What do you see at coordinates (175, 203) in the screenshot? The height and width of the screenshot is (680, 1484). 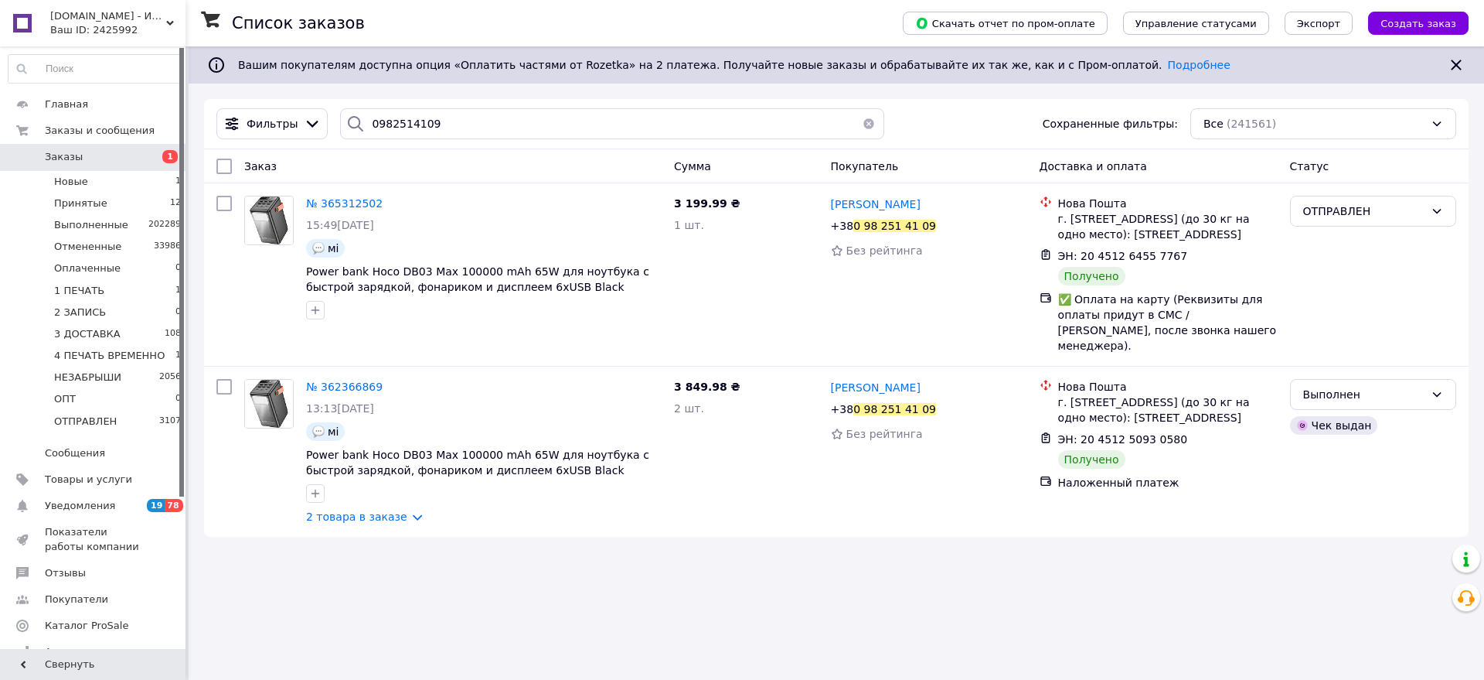 I see `span: 12` at bounding box center [175, 203].